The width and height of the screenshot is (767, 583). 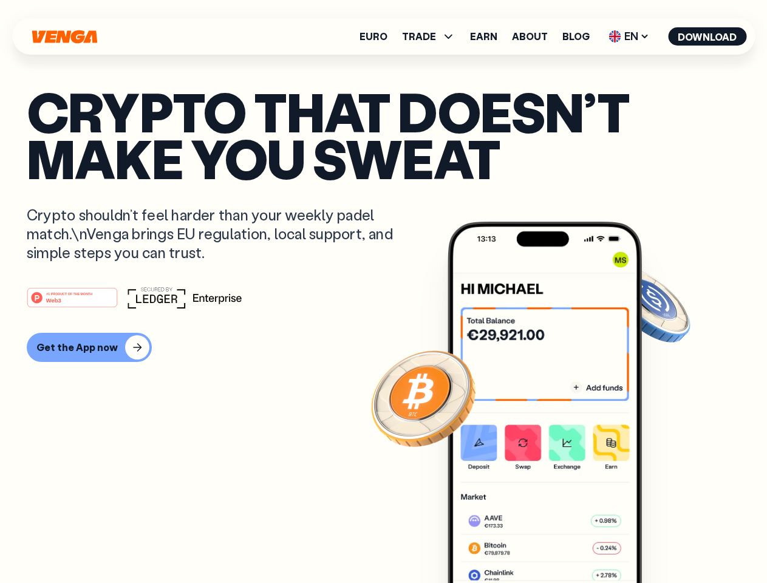 What do you see at coordinates (576, 36) in the screenshot?
I see `a: Blog` at bounding box center [576, 36].